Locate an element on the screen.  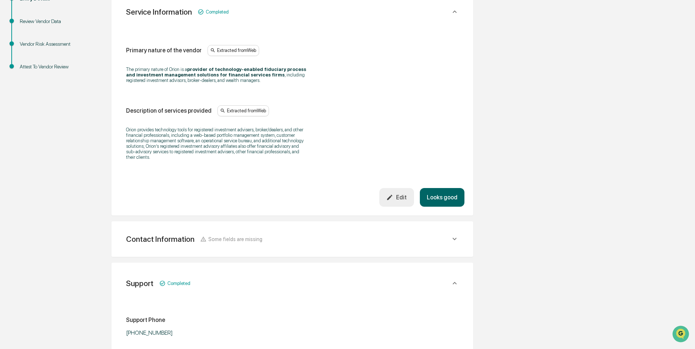
p: The primary nature of Orion is a , including registered investment advisors, broker-dealers, and ... is located at coordinates (218, 75).